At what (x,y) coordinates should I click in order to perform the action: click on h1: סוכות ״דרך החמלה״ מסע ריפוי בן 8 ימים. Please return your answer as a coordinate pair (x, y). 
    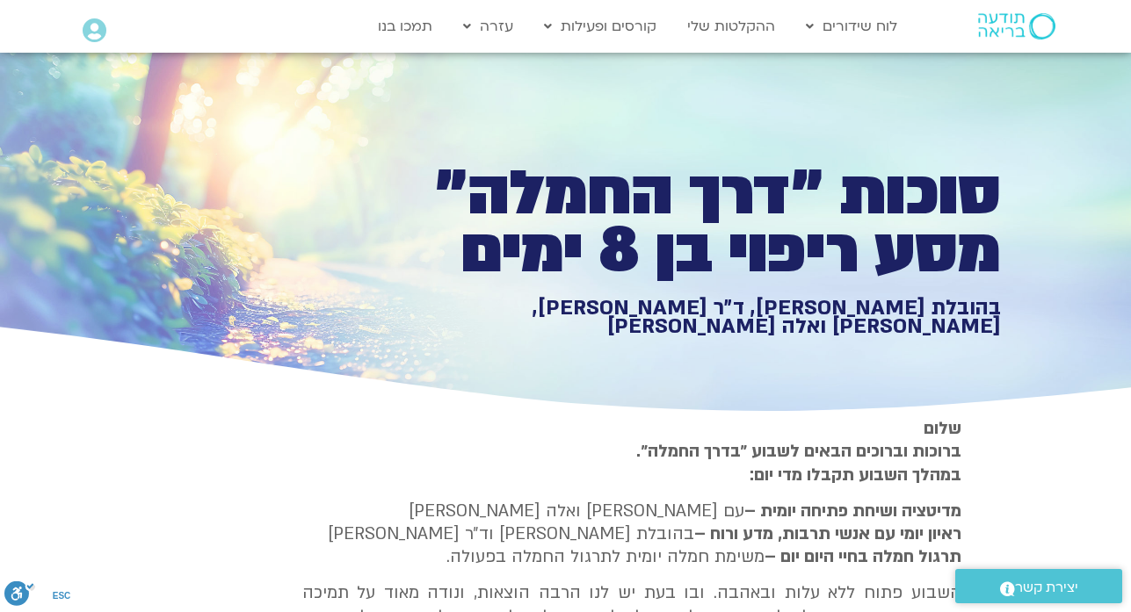
    Looking at the image, I should click on (696, 222).